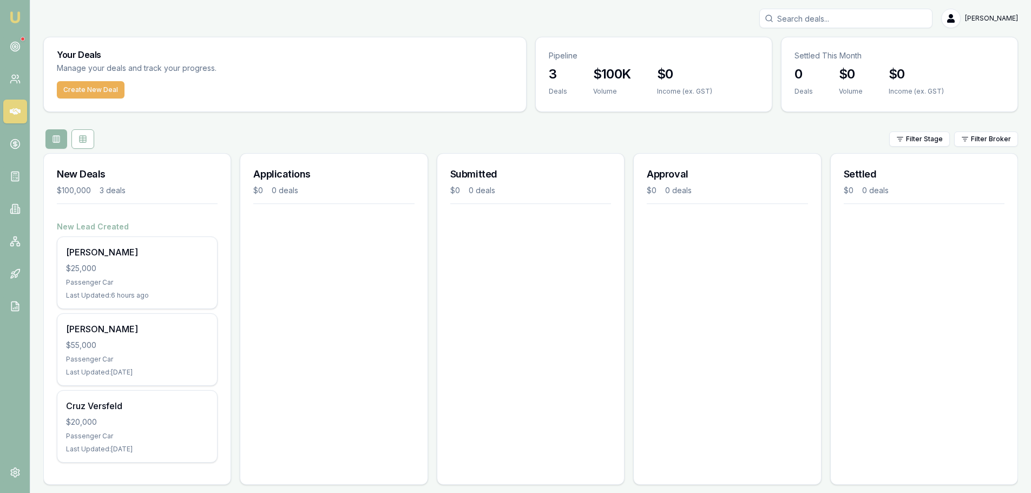 The width and height of the screenshot is (1031, 493). I want to click on h3: 3, so click(558, 74).